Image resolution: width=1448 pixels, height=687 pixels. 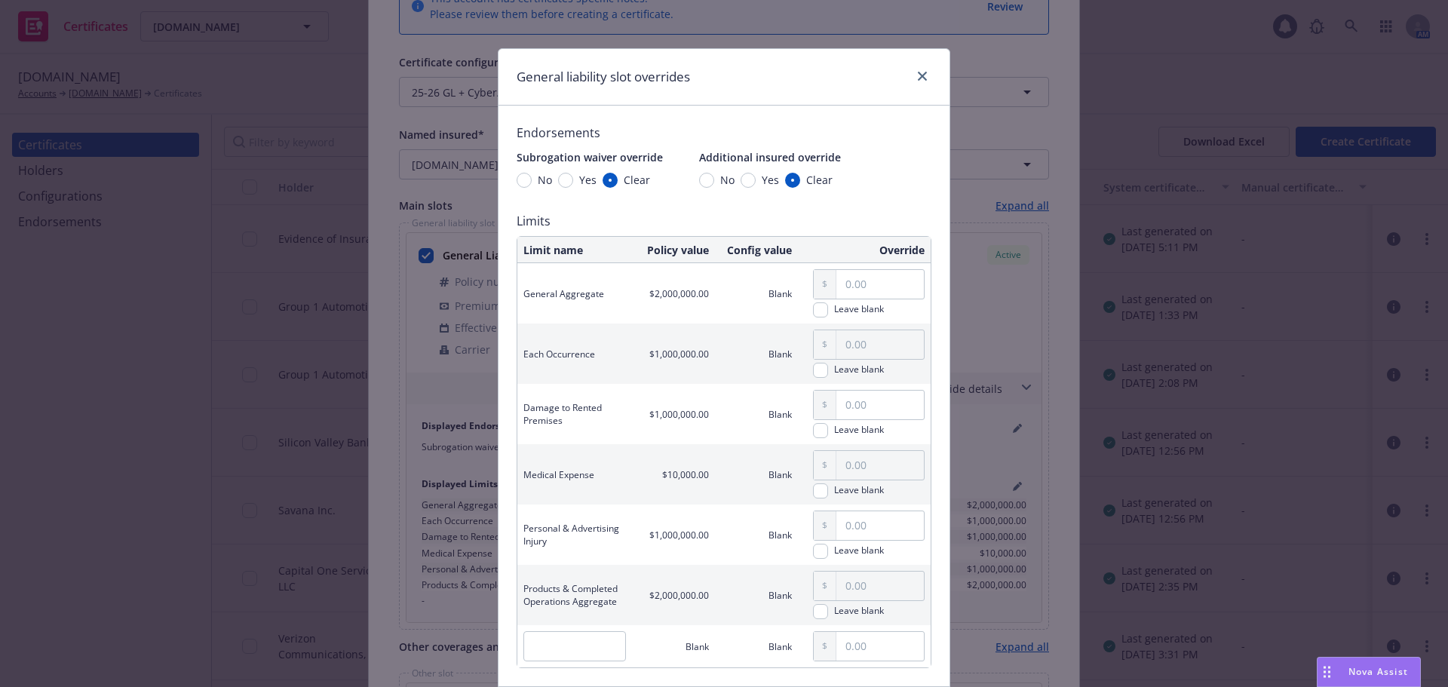 What do you see at coordinates (575, 595) in the screenshot?
I see `td: Products & Completed Operations Aggregate` at bounding box center [575, 595].